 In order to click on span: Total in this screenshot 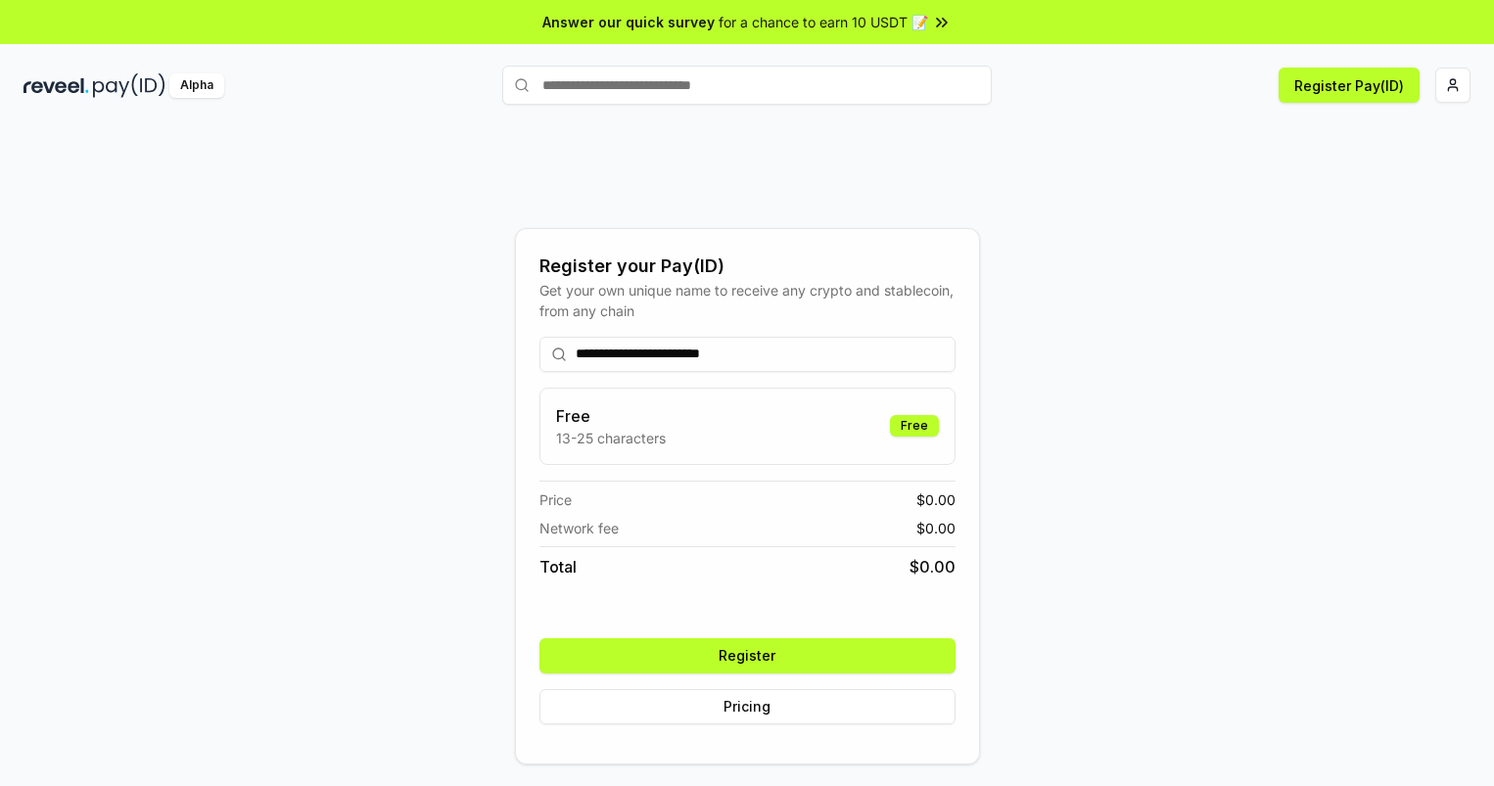, I will do `click(558, 567)`.